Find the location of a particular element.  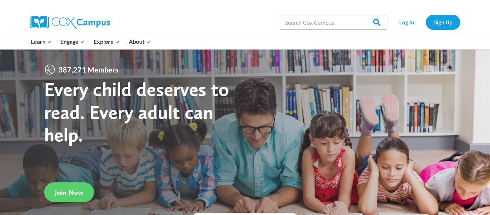

span: Learn is located at coordinates (41, 42).